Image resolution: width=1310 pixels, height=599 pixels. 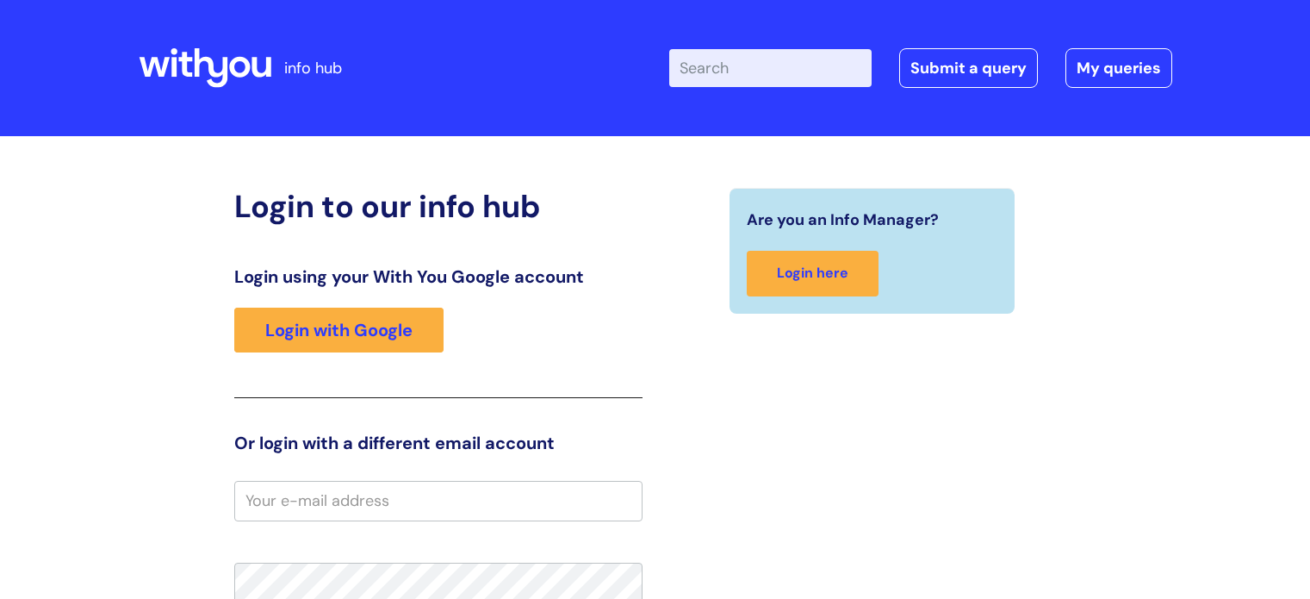 What do you see at coordinates (1119, 68) in the screenshot?
I see `a: My queries` at bounding box center [1119, 68].